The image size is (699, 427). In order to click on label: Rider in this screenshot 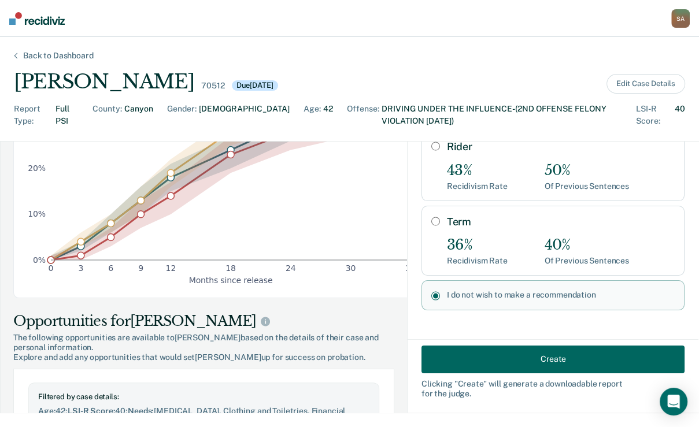, I will do `click(561, 147)`.